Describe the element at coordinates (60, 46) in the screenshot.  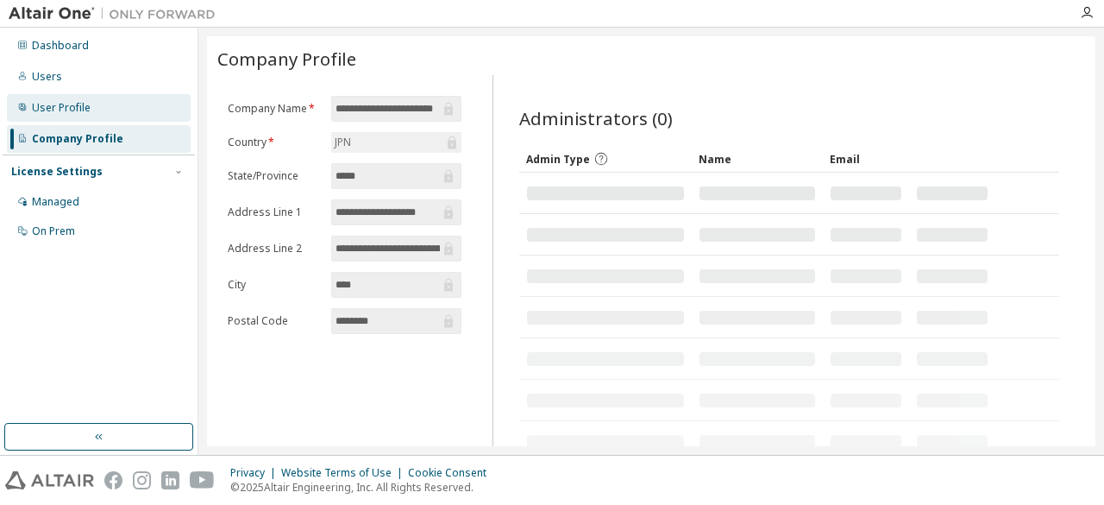
I see `div: Dashboard` at that location.